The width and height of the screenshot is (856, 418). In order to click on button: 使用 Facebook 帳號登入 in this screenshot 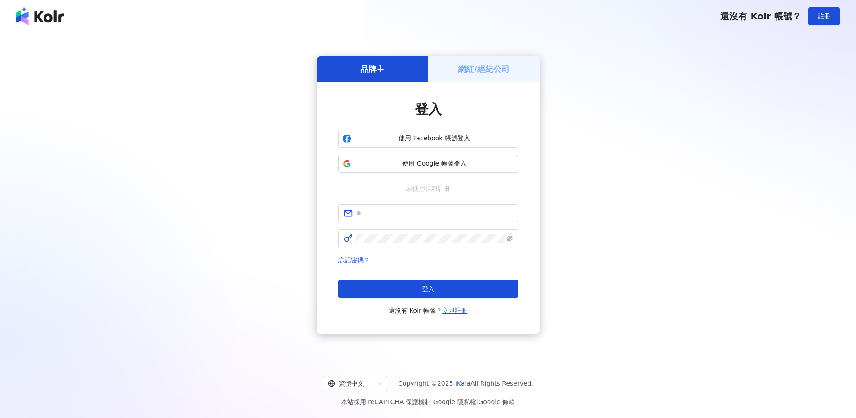, I will do `click(428, 138)`.